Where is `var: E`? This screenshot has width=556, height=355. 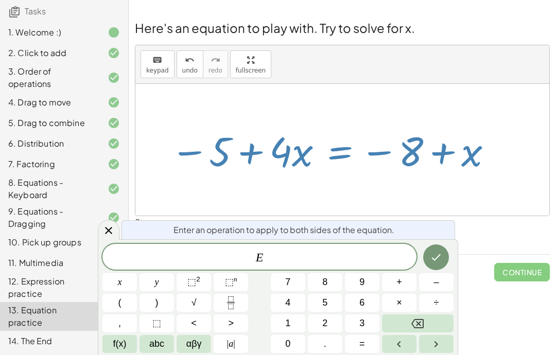 var: E is located at coordinates (259, 257).